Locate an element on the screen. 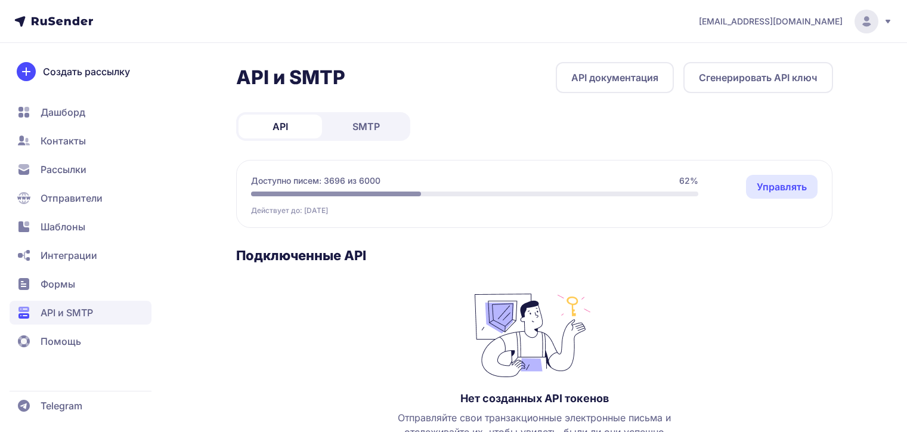 This screenshot has height=432, width=907. a: Telegram is located at coordinates (80, 405).